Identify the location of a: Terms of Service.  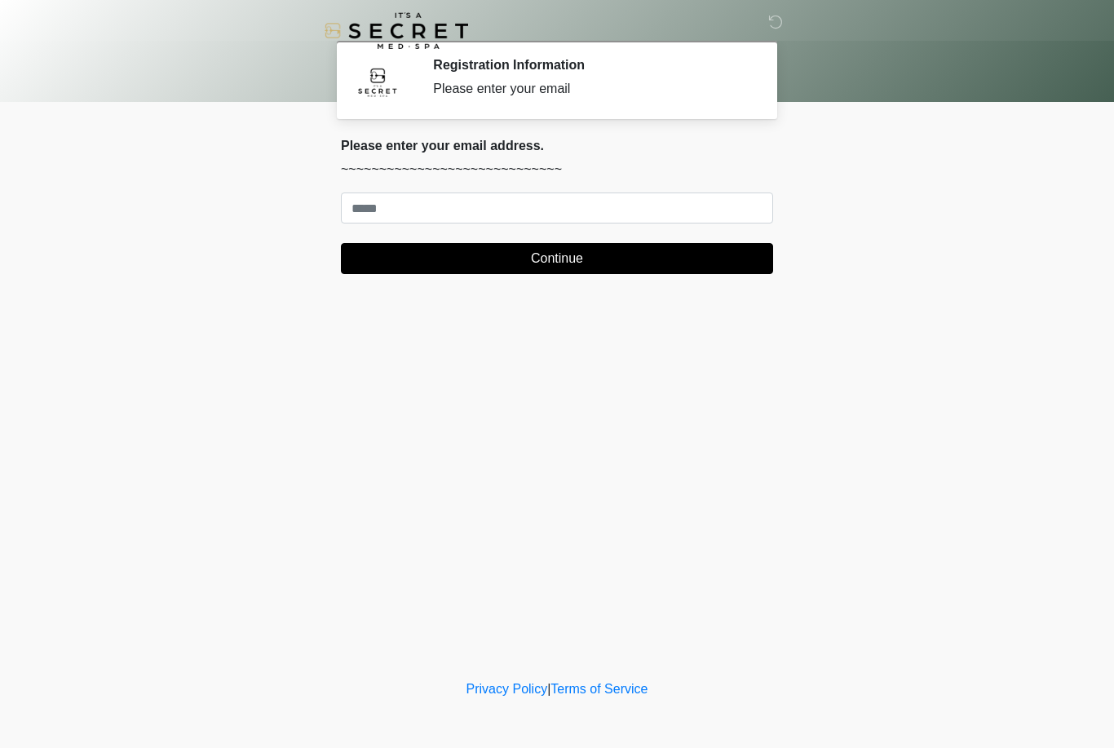
(599, 689).